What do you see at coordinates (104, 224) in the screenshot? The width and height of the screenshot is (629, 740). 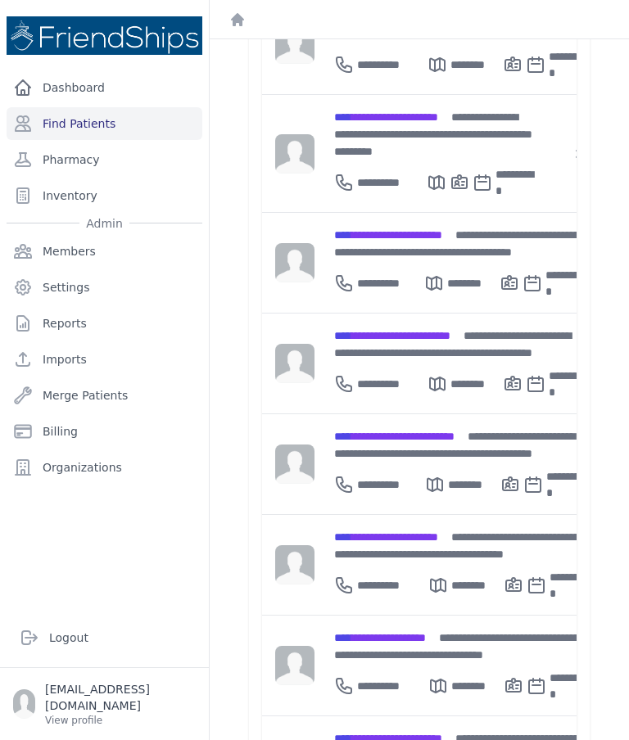 I see `span: Admin` at bounding box center [104, 224].